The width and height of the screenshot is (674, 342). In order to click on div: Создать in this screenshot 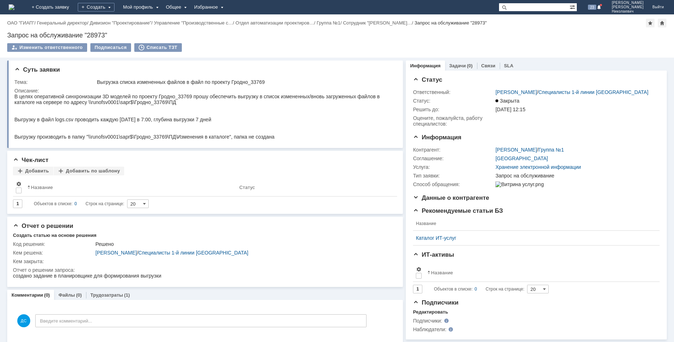, I will do `click(96, 7)`.